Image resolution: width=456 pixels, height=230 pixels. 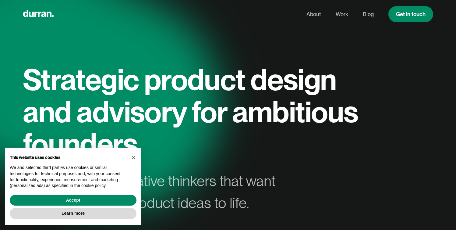 I want to click on h2: This website uses cookies, so click(x=68, y=157).